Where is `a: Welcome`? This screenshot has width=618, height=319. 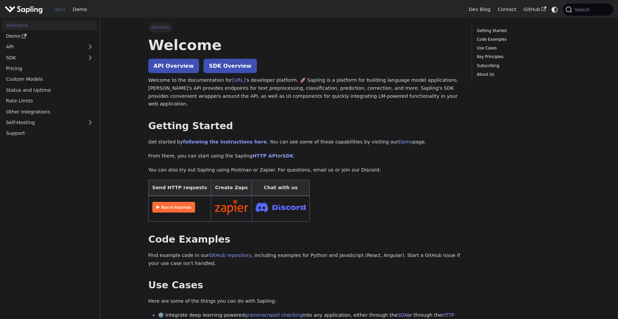 a: Welcome is located at coordinates (49, 25).